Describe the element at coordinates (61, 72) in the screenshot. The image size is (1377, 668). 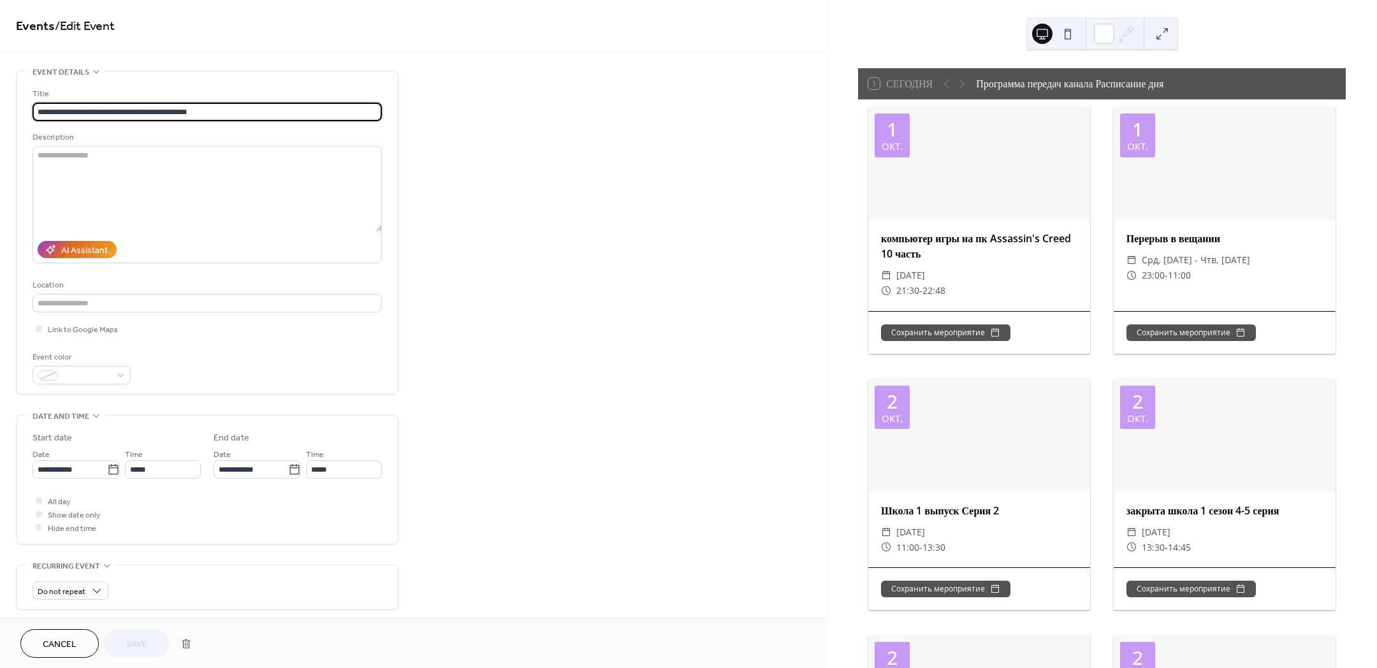
I see `span: Event details` at that location.